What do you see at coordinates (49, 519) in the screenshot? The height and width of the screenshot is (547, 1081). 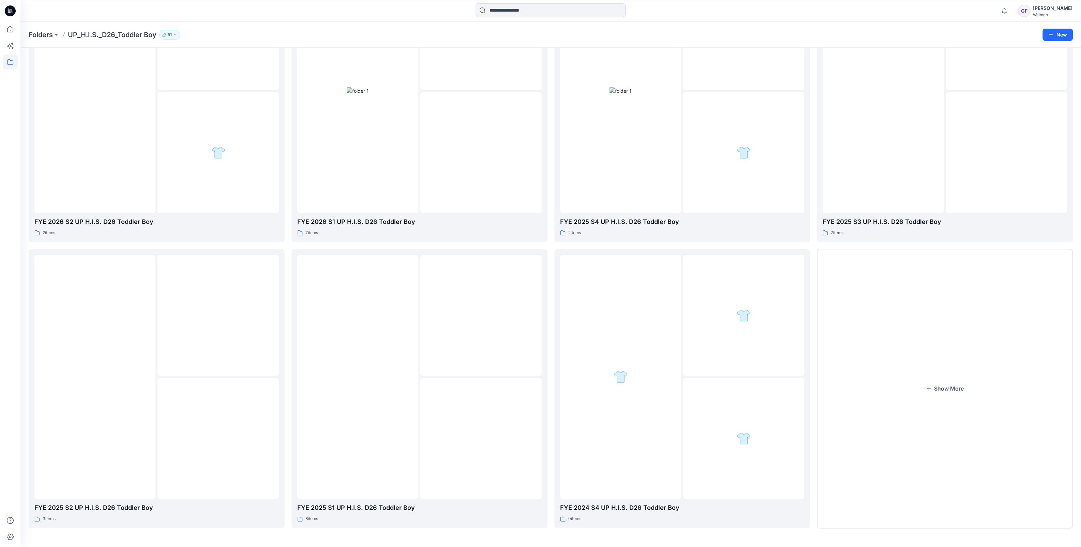 I see `p: 3 items` at bounding box center [49, 519].